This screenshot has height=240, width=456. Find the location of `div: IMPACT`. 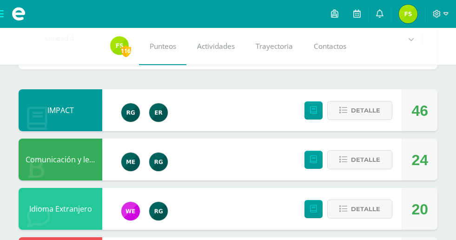

div: IMPACT is located at coordinates (60, 110).